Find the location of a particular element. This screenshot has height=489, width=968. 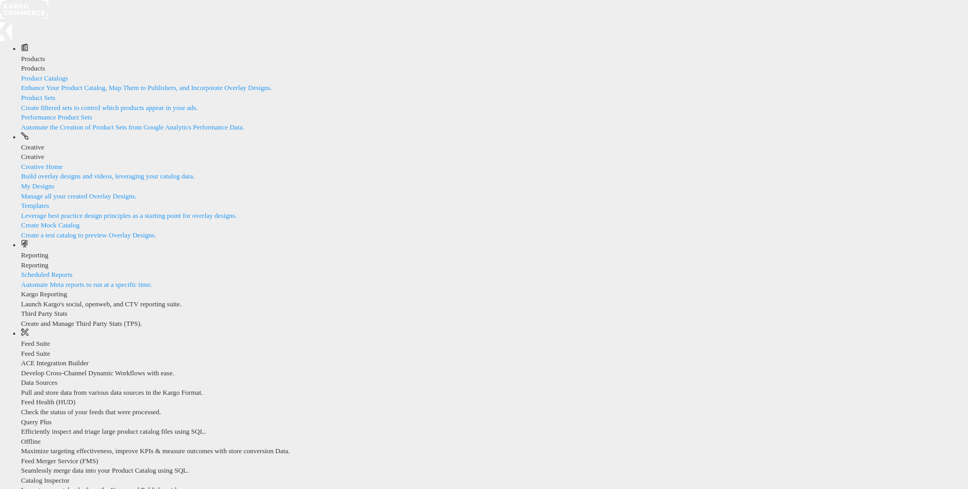

div: Automate the Creation of Product Sets from Google Analytics Performance Data. is located at coordinates (495, 127).